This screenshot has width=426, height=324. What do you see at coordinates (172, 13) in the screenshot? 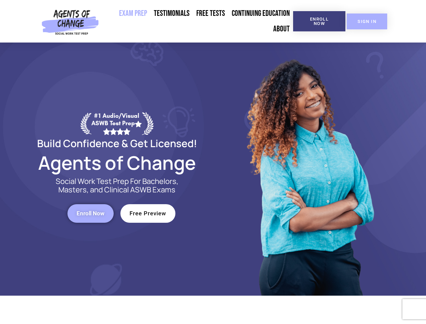
I see `a: Testimonials` at bounding box center [172, 13].